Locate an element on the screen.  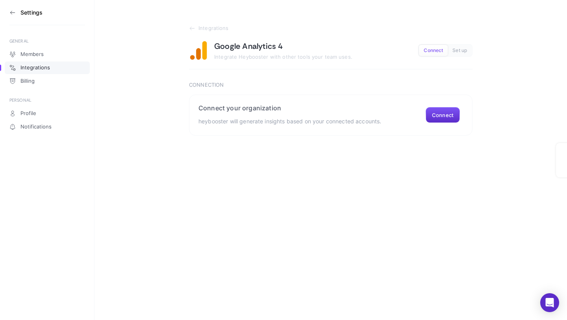
a: Notifications is located at coordinates (47, 127).